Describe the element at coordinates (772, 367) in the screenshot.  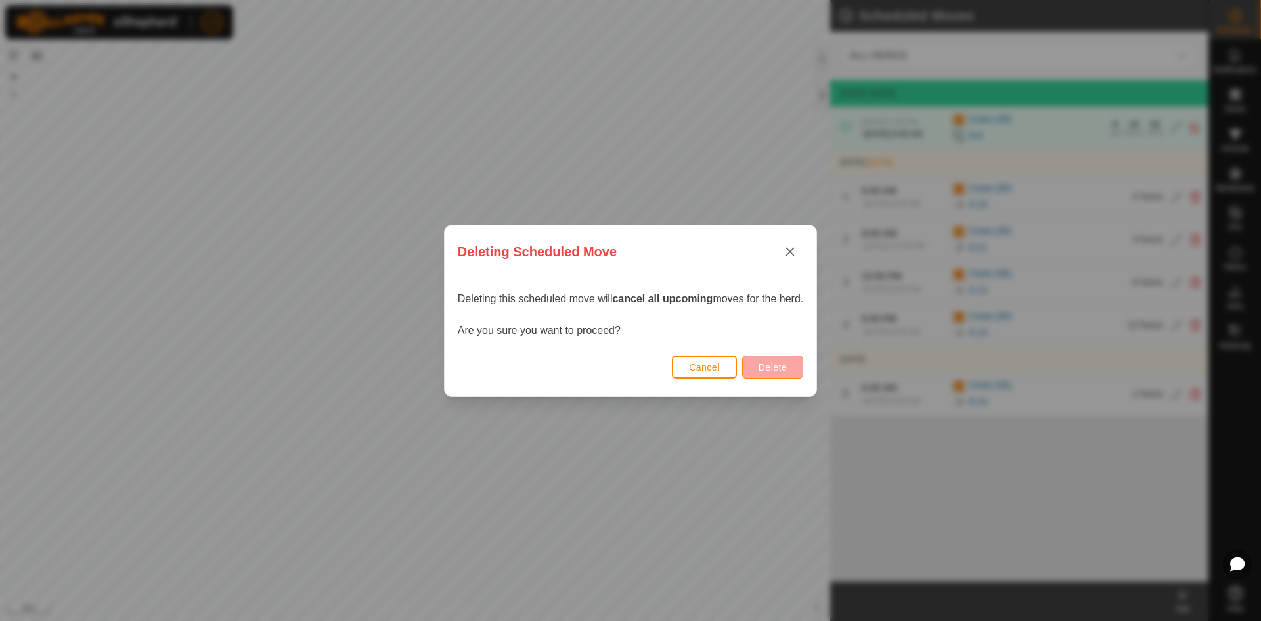
I see `button: Delete` at that location.